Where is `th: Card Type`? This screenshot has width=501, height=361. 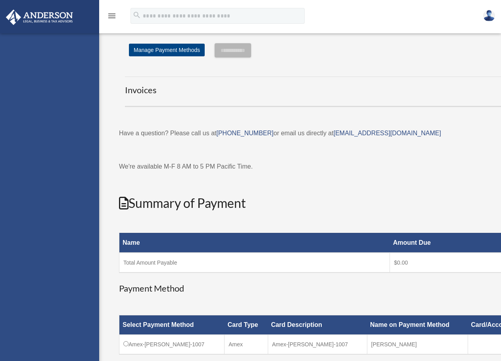 th: Card Type is located at coordinates (246, 325).